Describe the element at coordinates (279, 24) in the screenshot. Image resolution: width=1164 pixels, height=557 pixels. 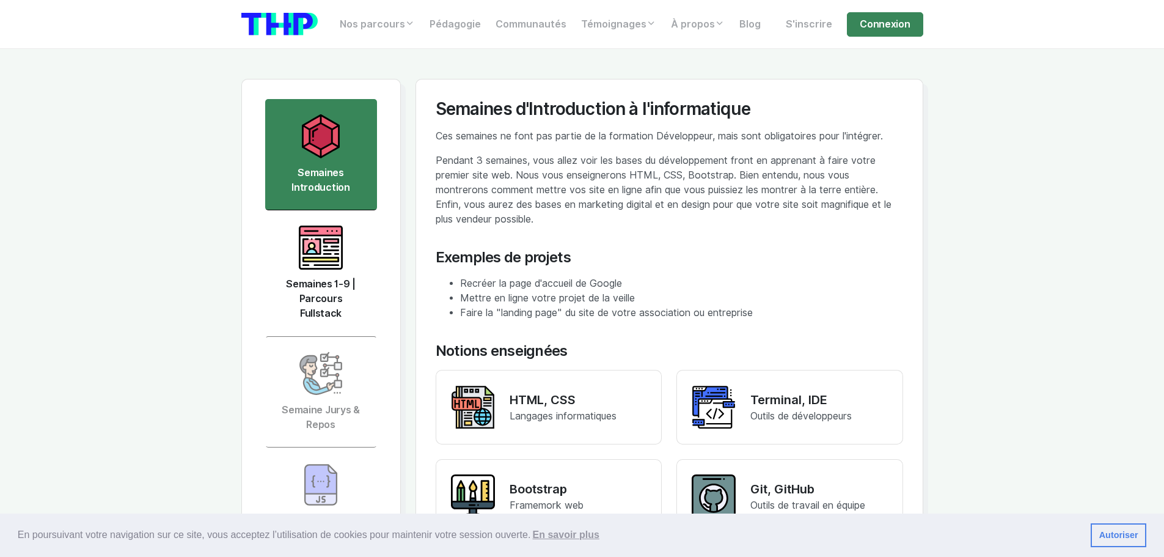
I see `img: logo` at that location.